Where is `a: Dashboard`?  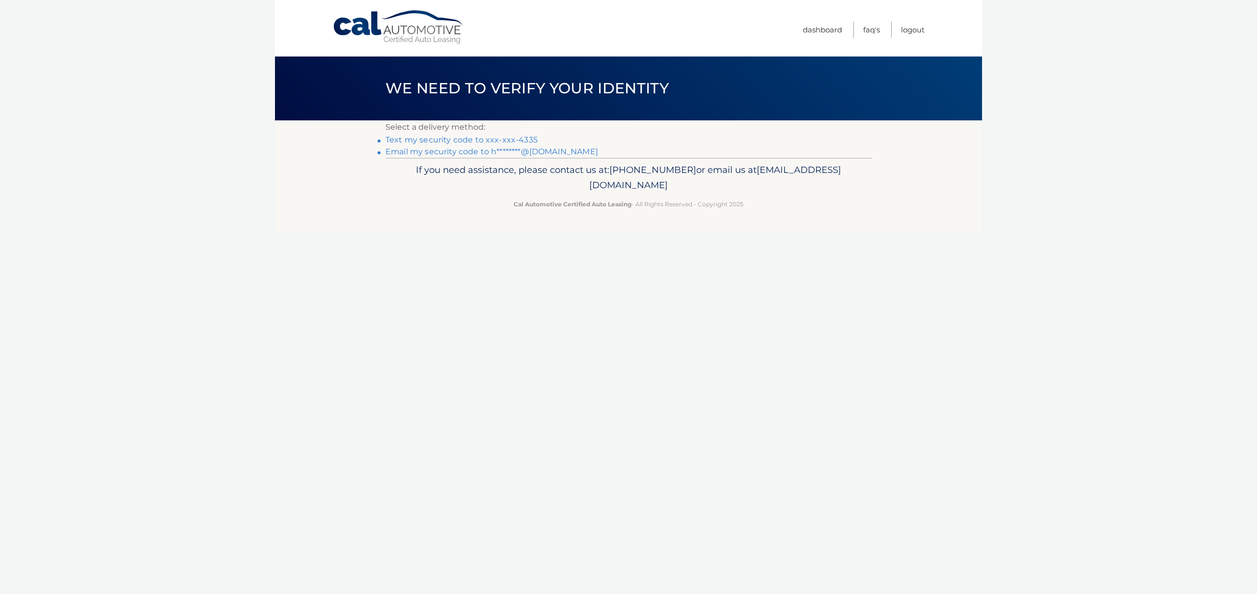 a: Dashboard is located at coordinates (822, 29).